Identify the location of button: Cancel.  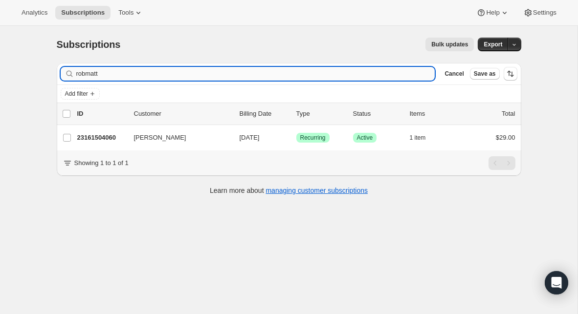
(454, 74).